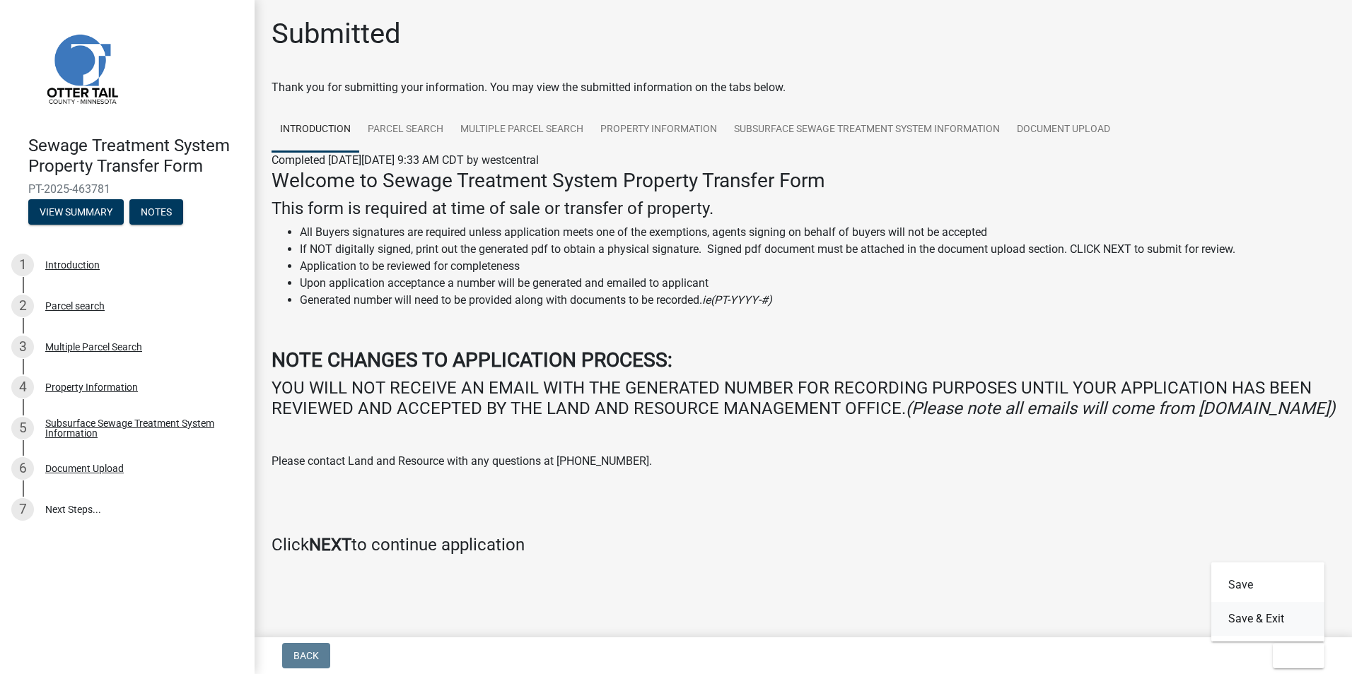 This screenshot has height=674, width=1352. What do you see at coordinates (817, 250) in the screenshot?
I see `li: If NOT digitally signed, print out the generated pdf to obtain a physical signature. Signed pdf d...` at bounding box center [817, 250].